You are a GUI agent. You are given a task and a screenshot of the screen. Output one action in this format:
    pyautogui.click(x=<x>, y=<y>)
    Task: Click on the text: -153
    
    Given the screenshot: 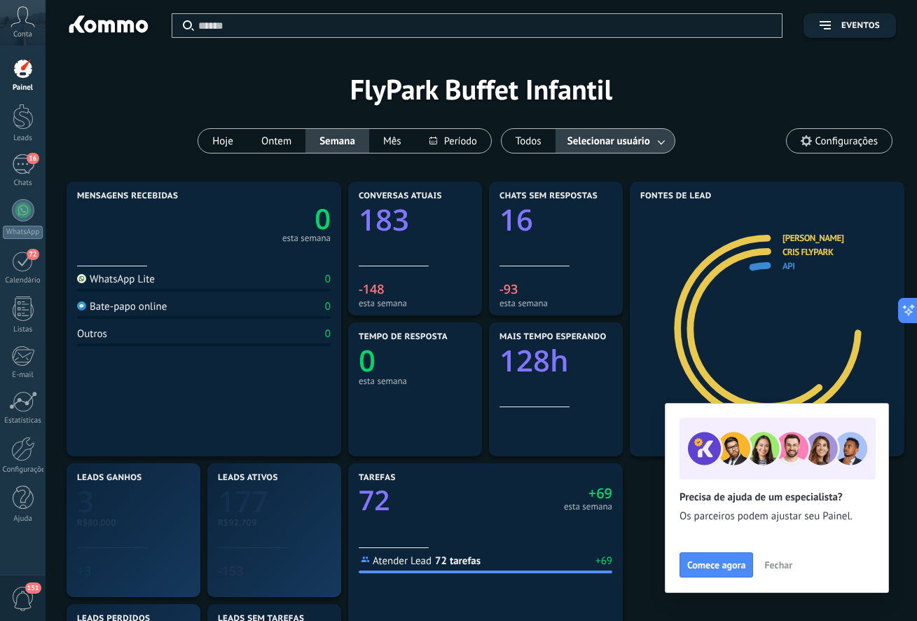 What is the action you would take?
    pyautogui.click(x=231, y=571)
    